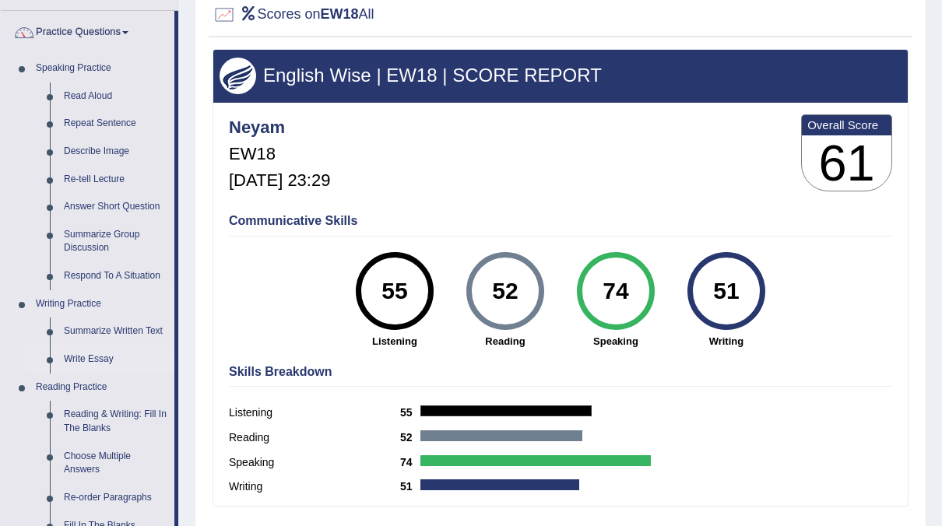 The image size is (942, 526). What do you see at coordinates (115, 97) in the screenshot?
I see `a: Read Aloud` at bounding box center [115, 97].